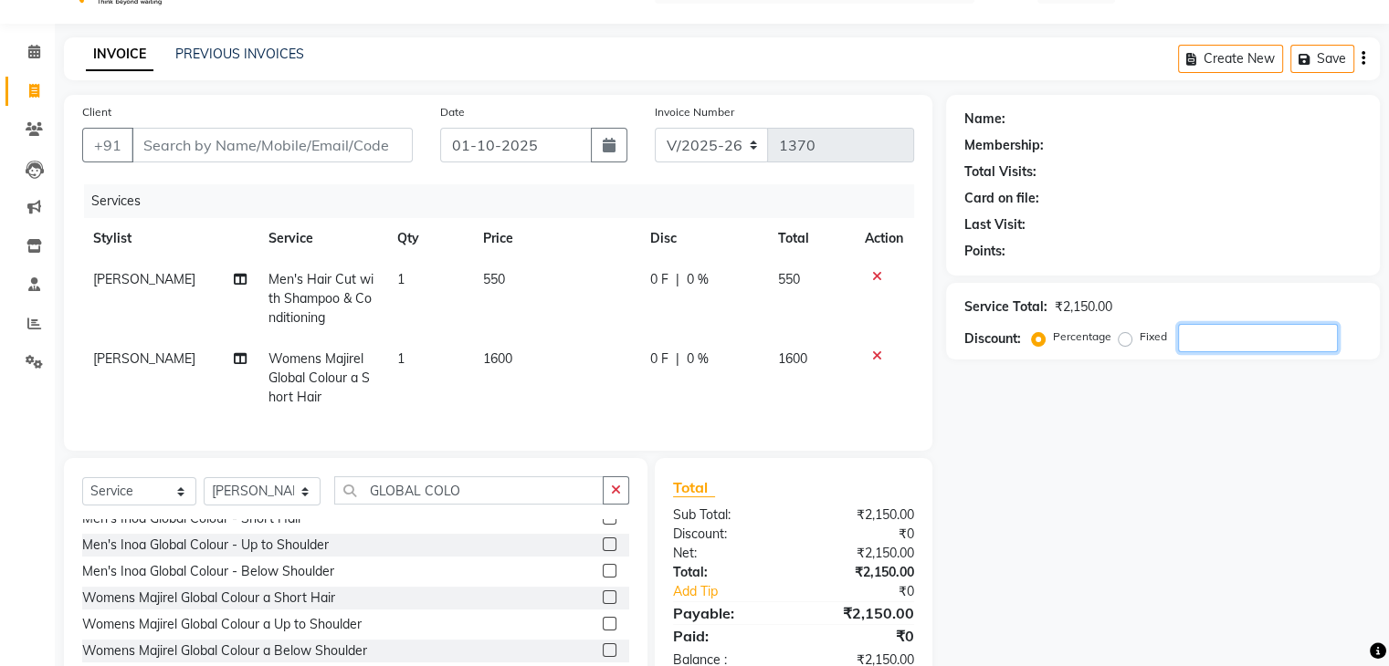 The width and height of the screenshot is (1389, 666). Describe the element at coordinates (429, 238) in the screenshot. I see `th: Qty` at that location.